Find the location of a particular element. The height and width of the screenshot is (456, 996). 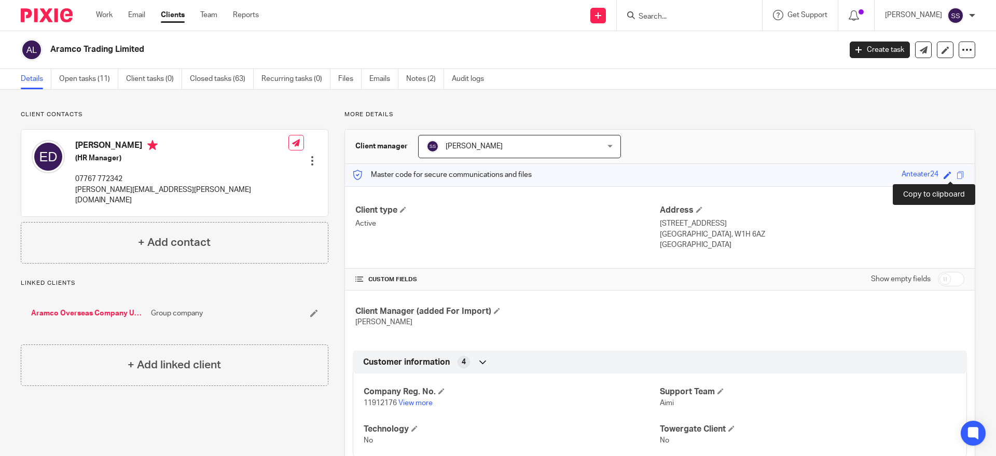

a: Details is located at coordinates (36, 79).